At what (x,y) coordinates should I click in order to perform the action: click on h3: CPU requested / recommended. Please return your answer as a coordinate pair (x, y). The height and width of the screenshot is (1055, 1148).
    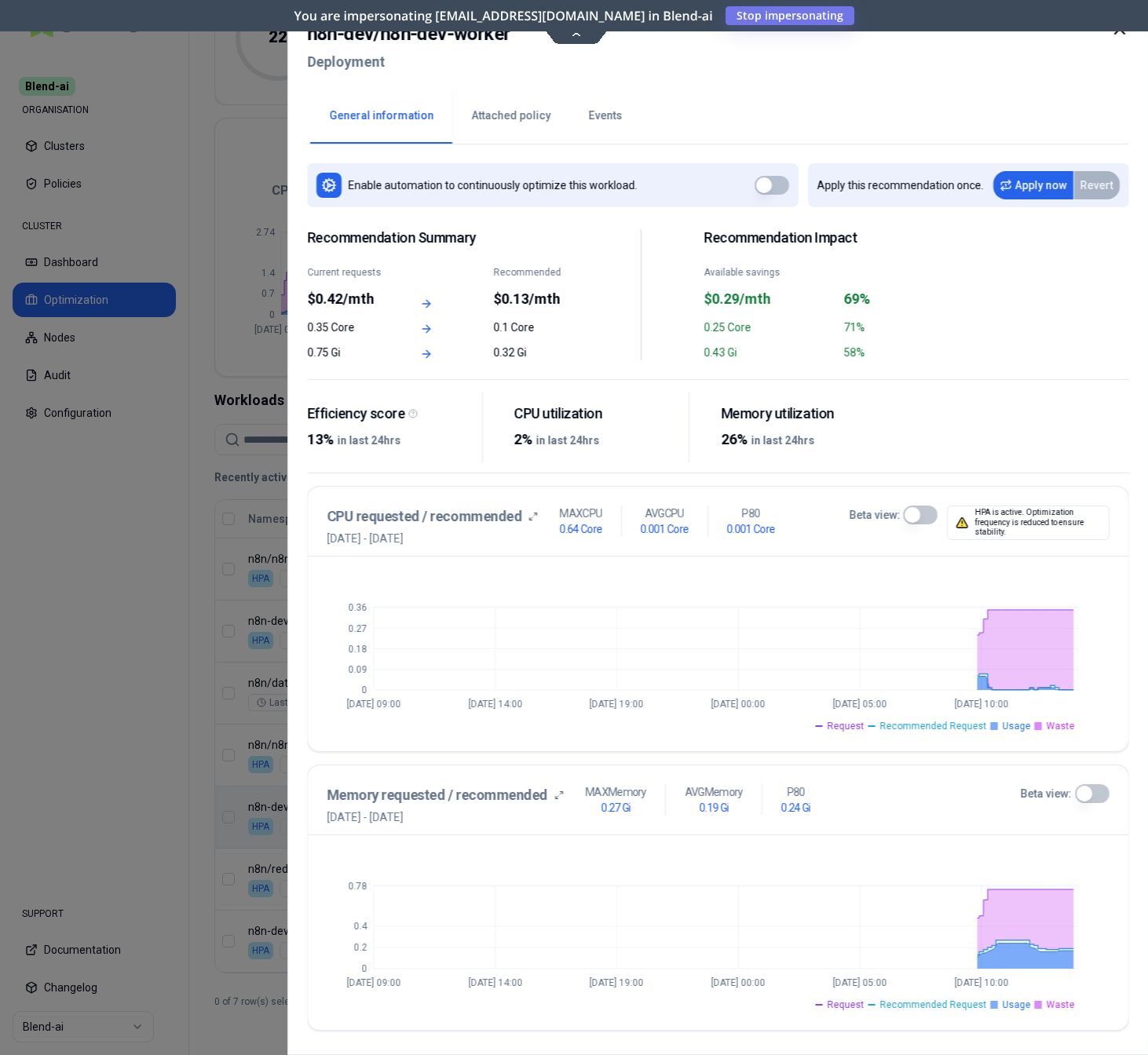
    Looking at the image, I should click on (424, 517).